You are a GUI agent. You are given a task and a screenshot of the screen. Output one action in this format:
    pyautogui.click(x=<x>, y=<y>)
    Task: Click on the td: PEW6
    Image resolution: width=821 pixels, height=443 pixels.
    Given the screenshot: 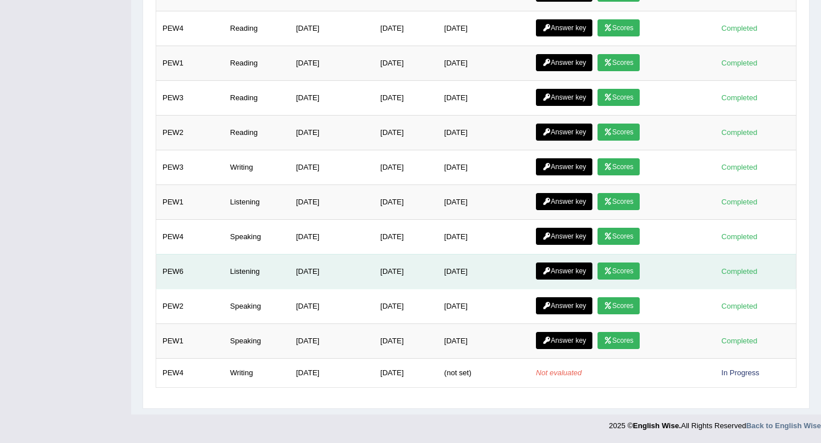 What is the action you would take?
    pyautogui.click(x=190, y=271)
    